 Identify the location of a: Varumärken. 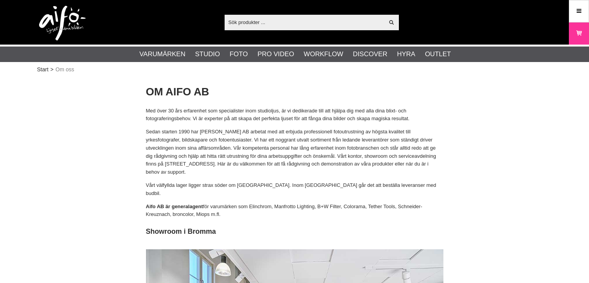
(162, 54).